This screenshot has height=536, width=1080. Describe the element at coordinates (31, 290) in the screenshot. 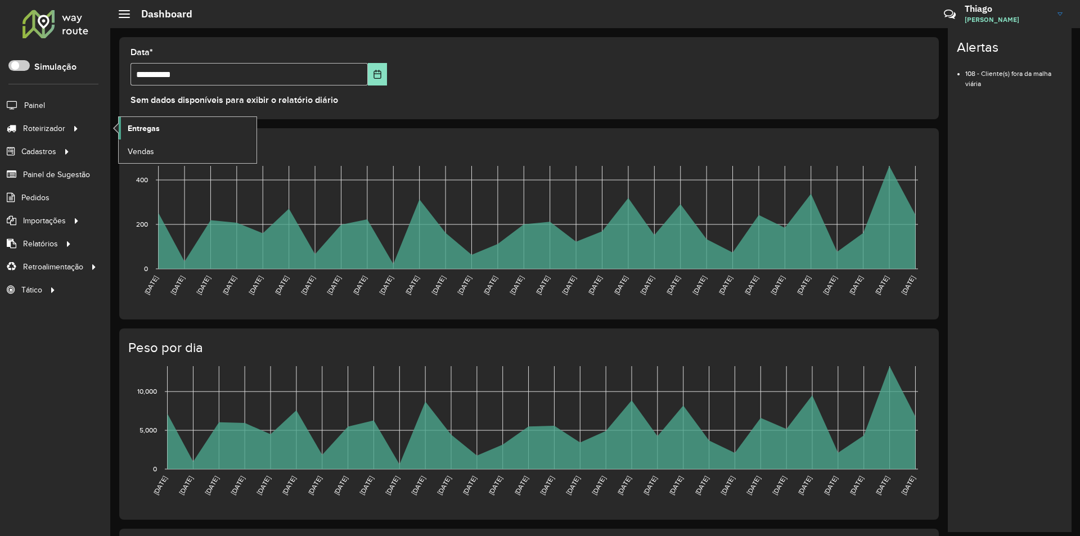

I see `span: Tático` at that location.